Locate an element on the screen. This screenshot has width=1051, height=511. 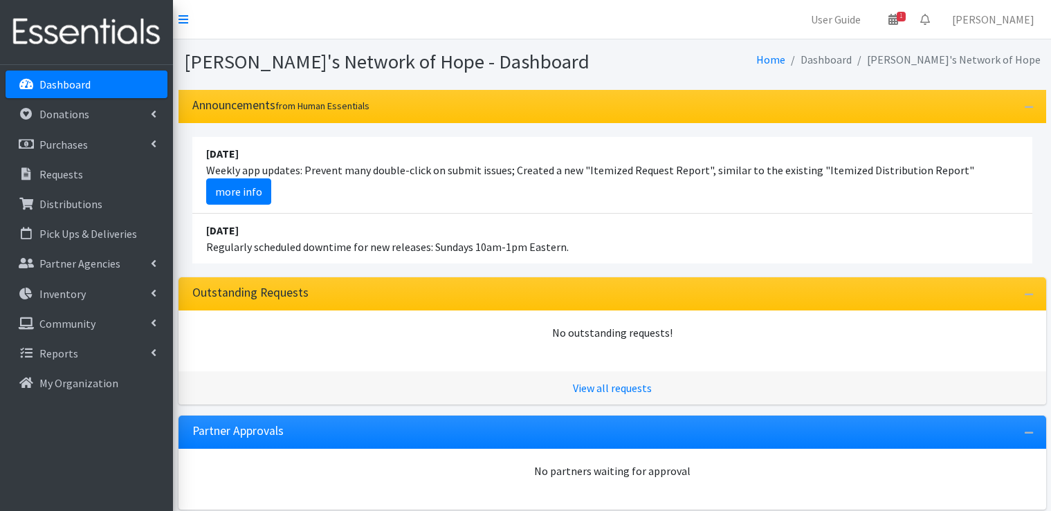
a: My Organization is located at coordinates (87, 383).